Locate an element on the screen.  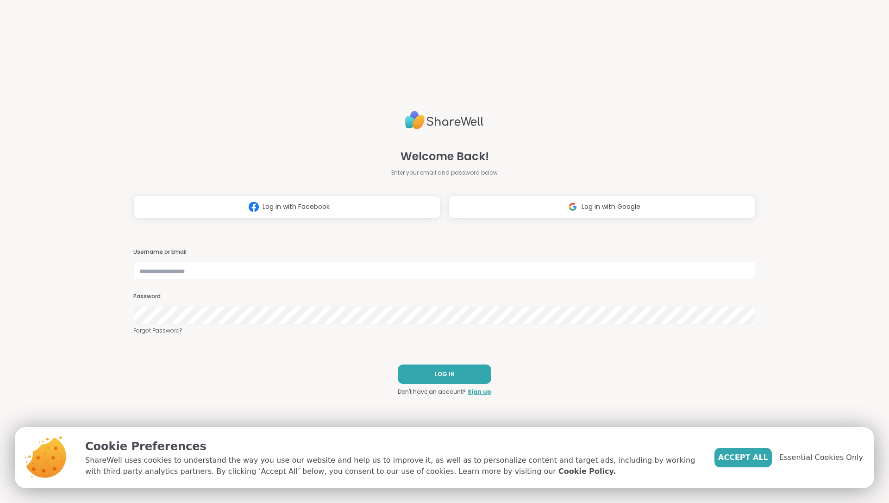
span: Log in with Google is located at coordinates (611, 206).